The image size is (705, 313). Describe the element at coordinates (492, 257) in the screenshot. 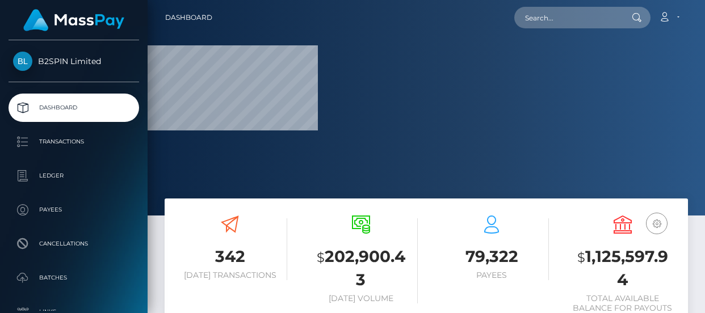

I see `h3: 79,322` at that location.